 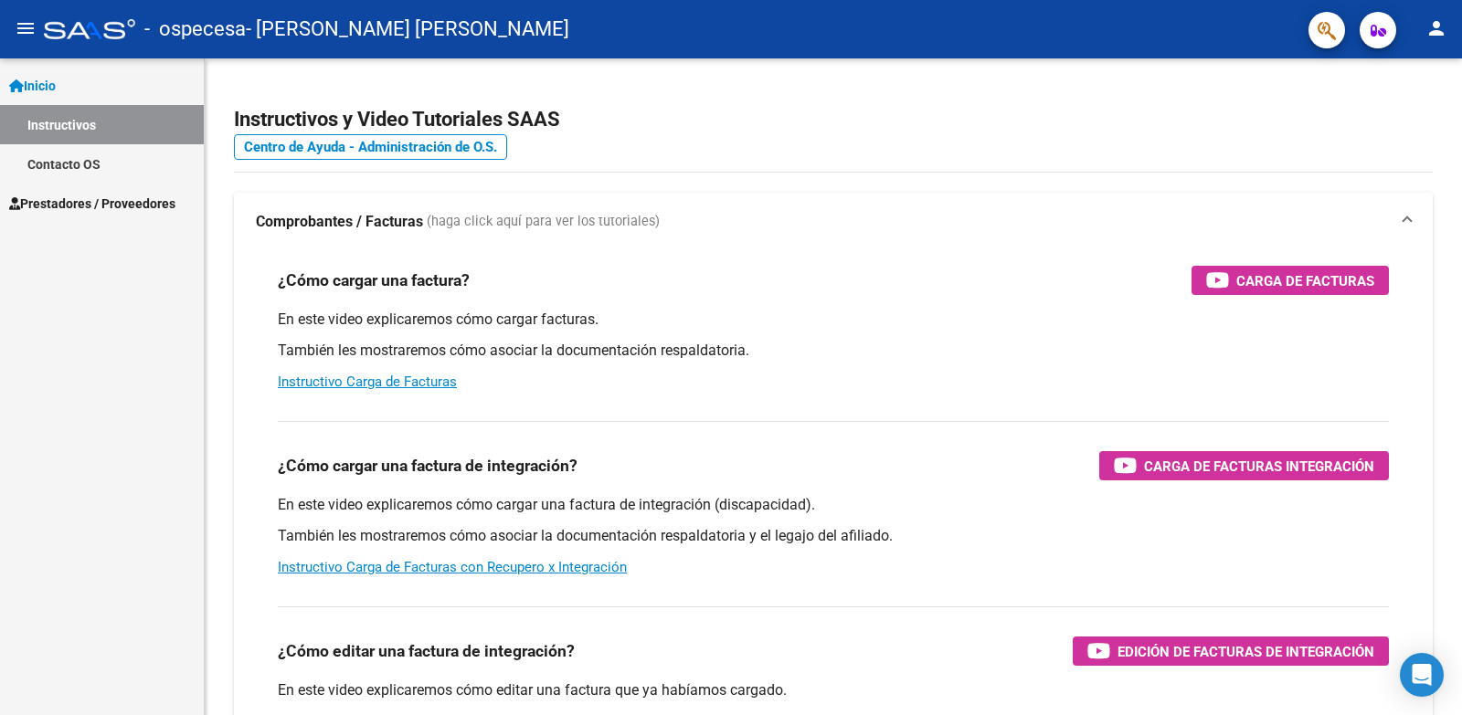 What do you see at coordinates (370, 147) in the screenshot?
I see `a: Centro de Ayuda - Administración de O.S.` at bounding box center [370, 147].